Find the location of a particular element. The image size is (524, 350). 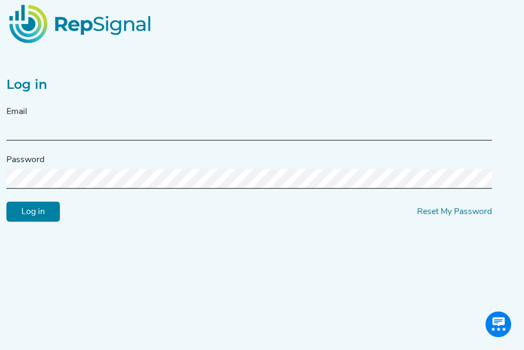

h2: Log in is located at coordinates (249, 85).